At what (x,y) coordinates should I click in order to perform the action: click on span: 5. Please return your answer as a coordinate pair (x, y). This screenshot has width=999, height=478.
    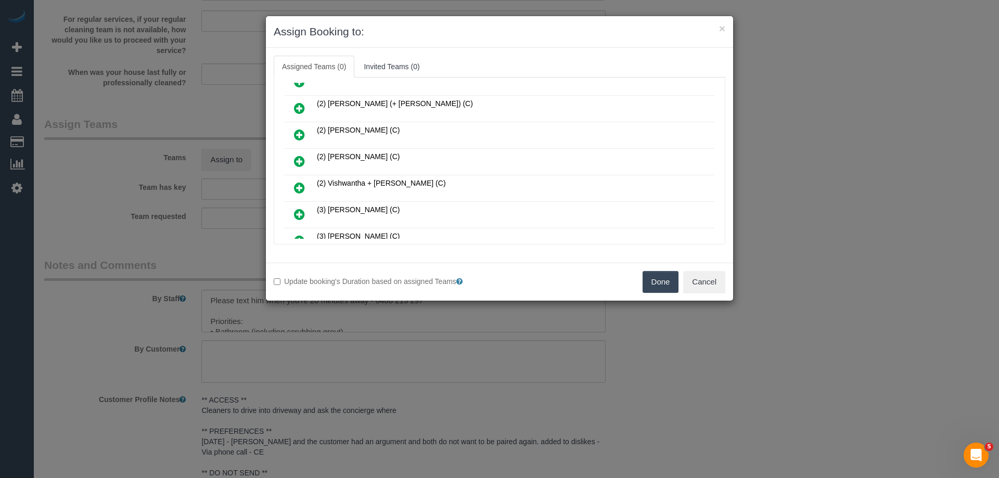
    Looking at the image, I should click on (990, 447).